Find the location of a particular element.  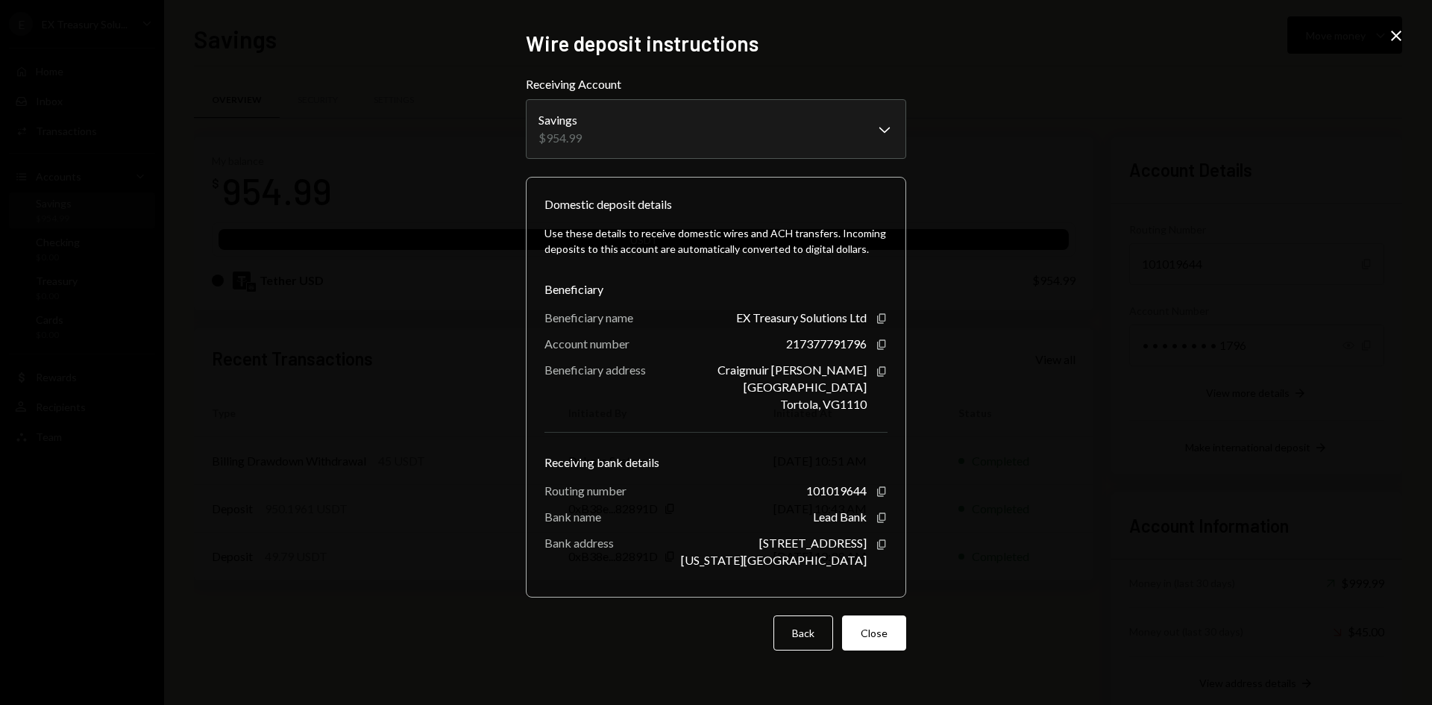

div: Lead Bank is located at coordinates (840, 516).